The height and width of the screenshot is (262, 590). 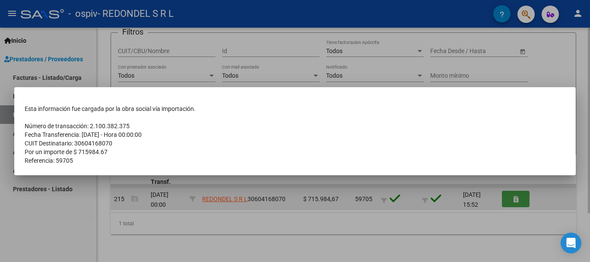 I want to click on td: Por un importe de $ 715984.67, so click(x=295, y=152).